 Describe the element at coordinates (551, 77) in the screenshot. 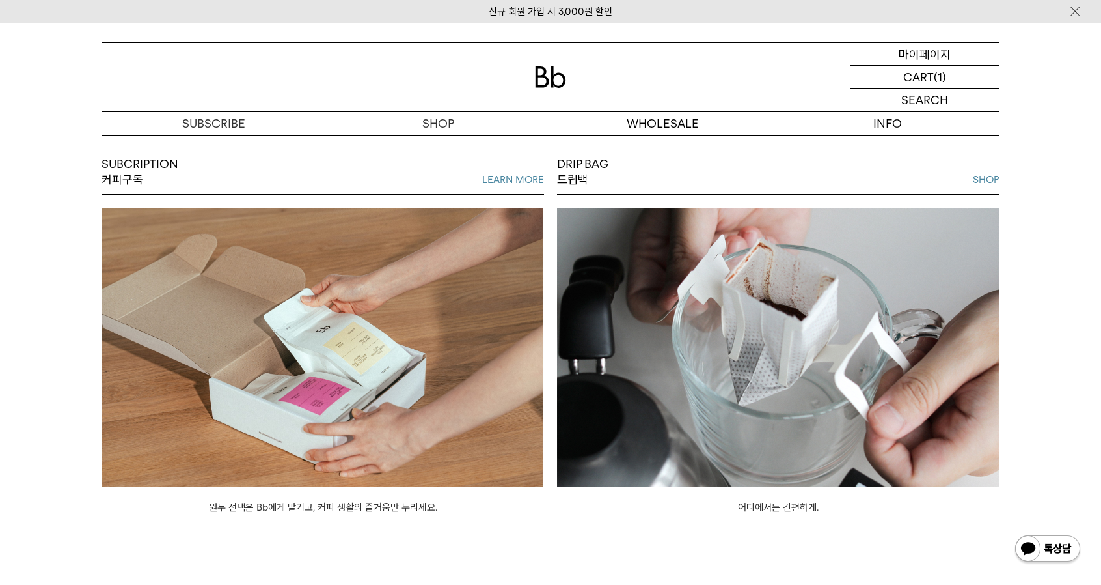

I see `img: 로고` at that location.